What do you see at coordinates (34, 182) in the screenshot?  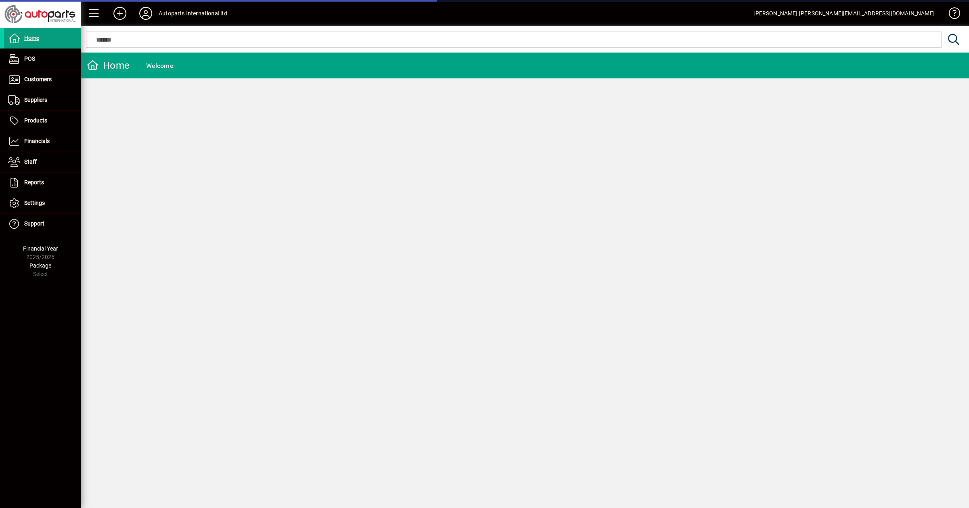 I see `span: Reports` at bounding box center [34, 182].